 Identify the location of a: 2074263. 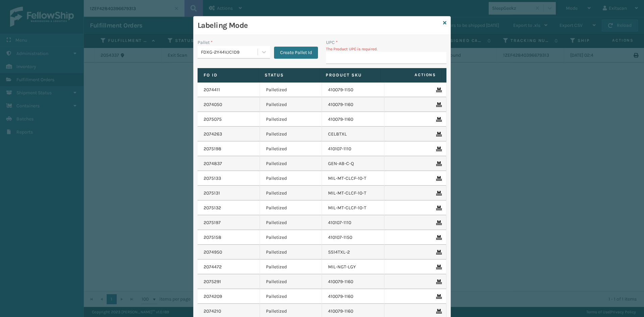
(213, 134).